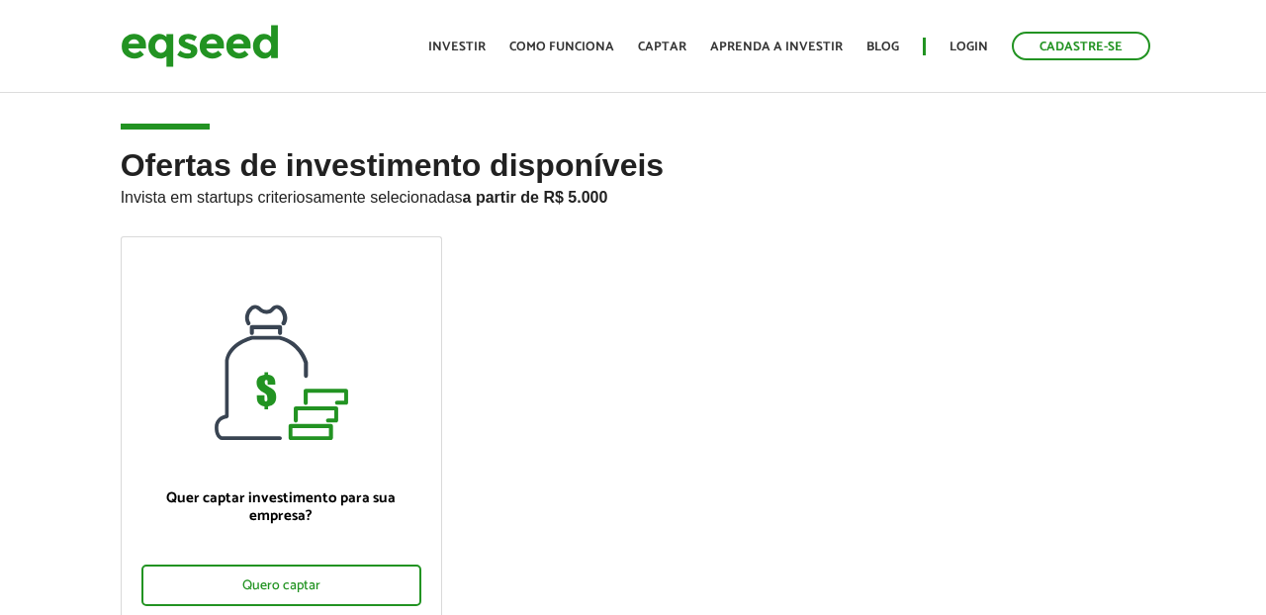  What do you see at coordinates (633, 192) in the screenshot?
I see `h2: Ofertas de investimento disponíveis` at bounding box center [633, 192].